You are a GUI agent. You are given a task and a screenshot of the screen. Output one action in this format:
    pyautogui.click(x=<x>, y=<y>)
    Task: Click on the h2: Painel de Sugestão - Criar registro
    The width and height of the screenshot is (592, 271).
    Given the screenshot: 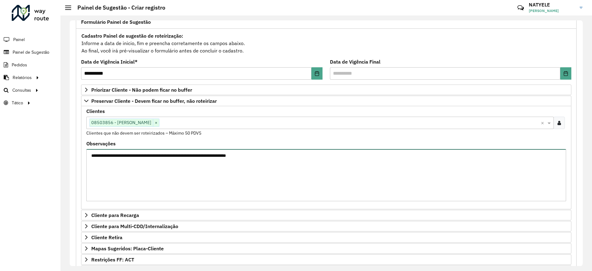 What is the action you would take?
    pyautogui.click(x=118, y=8)
    